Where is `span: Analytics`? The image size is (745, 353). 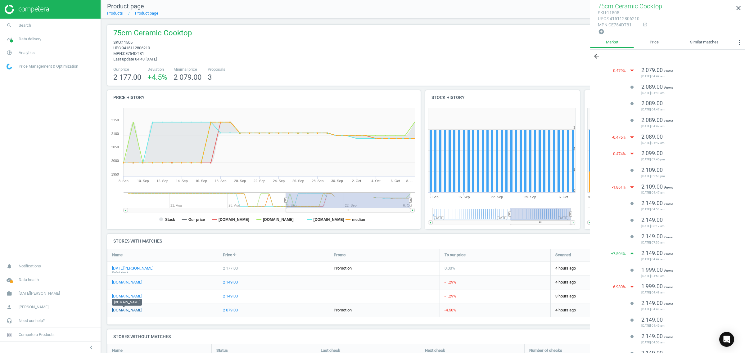
span: Analytics is located at coordinates (27, 53).